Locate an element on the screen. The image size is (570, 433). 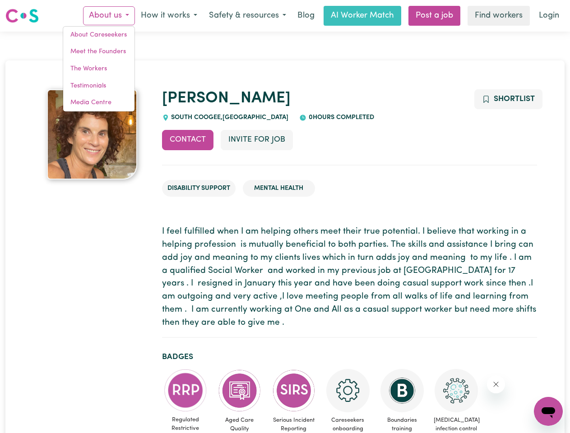
button: Contact is located at coordinates (188, 140).